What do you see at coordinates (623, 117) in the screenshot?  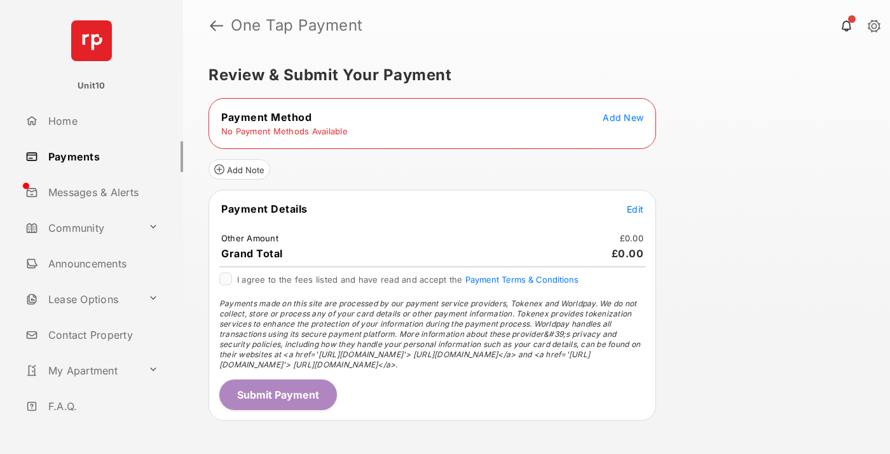 I see `span: Add New` at bounding box center [623, 117].